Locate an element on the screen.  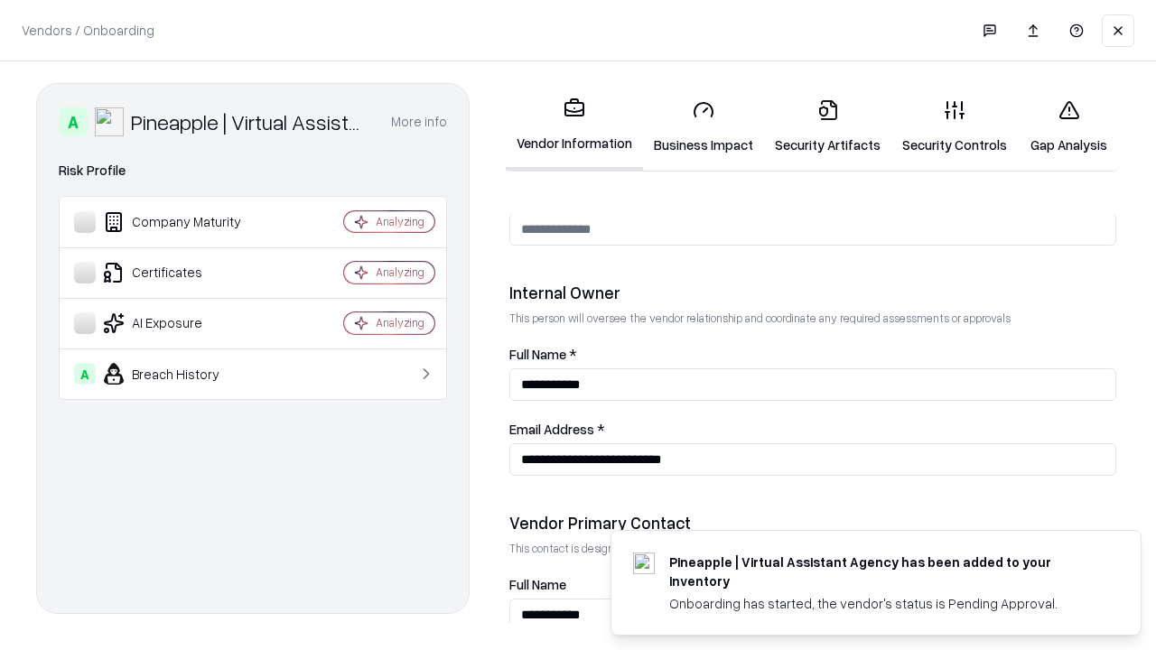
a: Gap Analysis is located at coordinates (1069, 126).